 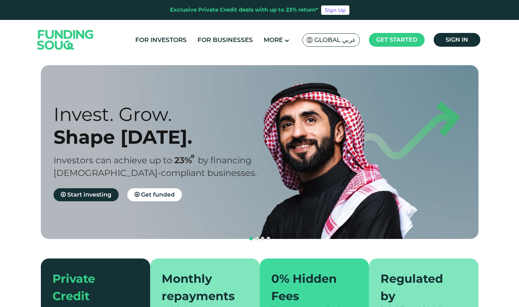 What do you see at coordinates (158, 194) in the screenshot?
I see `span: Get funded` at bounding box center [158, 194].